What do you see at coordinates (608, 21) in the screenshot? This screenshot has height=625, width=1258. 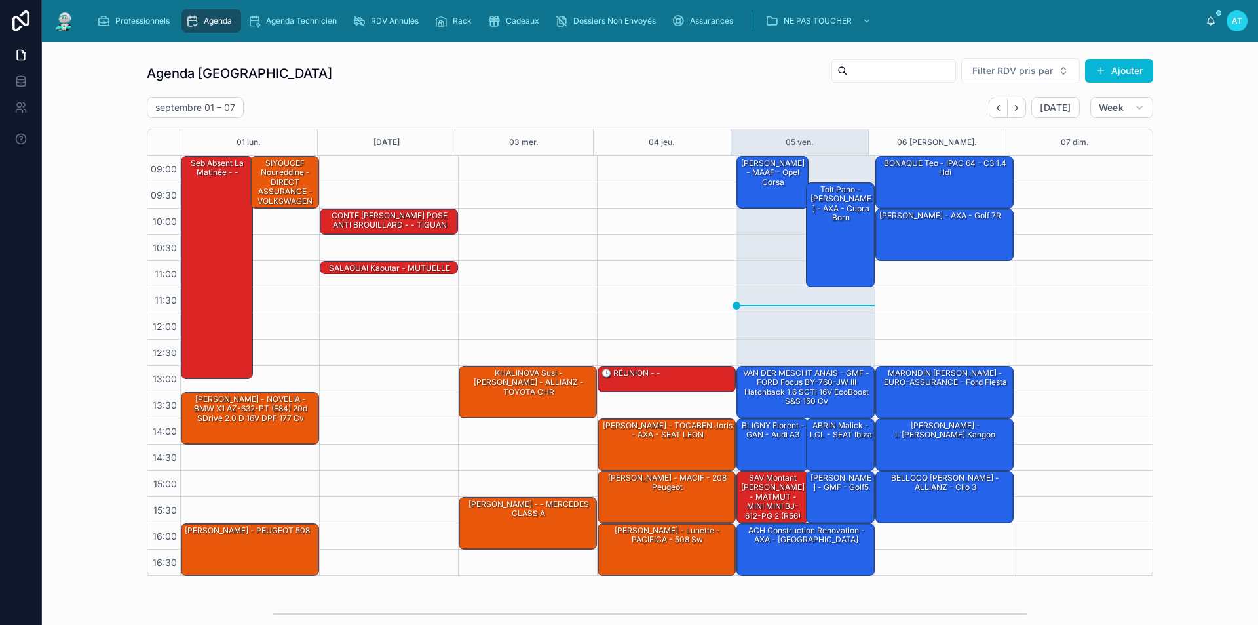 I see `a: Dossiers Non Envoyés` at bounding box center [608, 21].